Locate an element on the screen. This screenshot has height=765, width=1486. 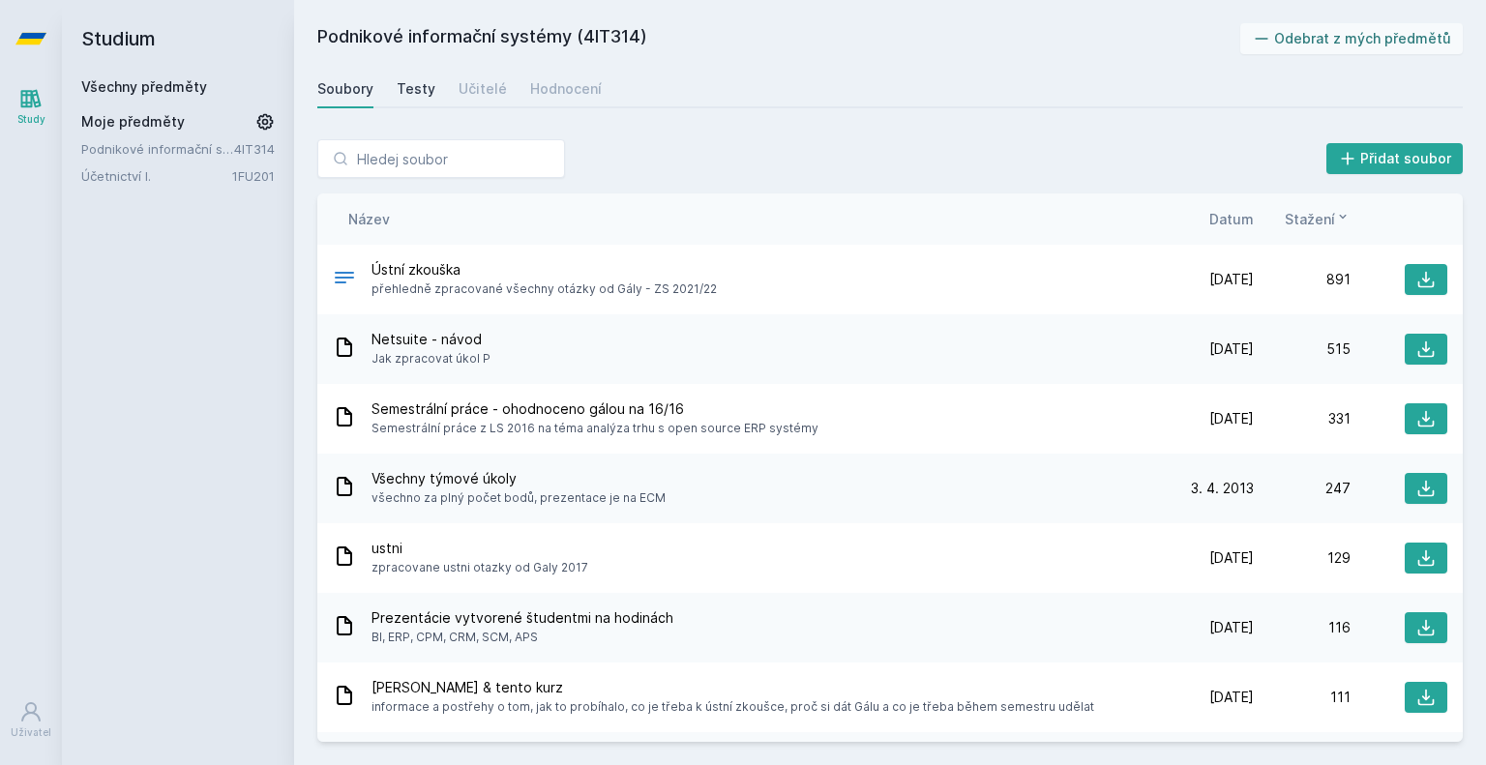
span: Název is located at coordinates (369, 219).